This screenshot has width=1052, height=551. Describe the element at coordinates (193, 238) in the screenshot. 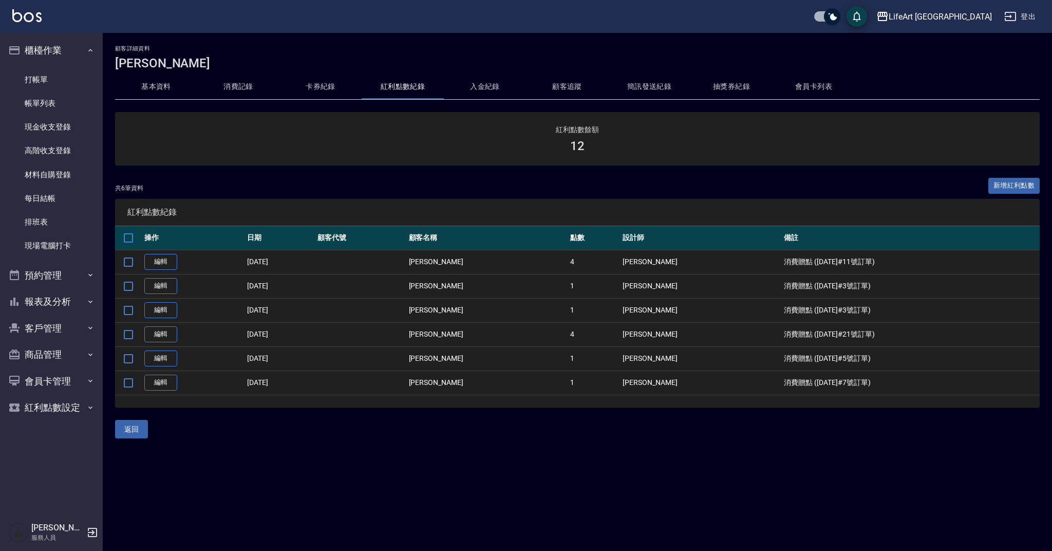

I see `th: 操作` at that location.